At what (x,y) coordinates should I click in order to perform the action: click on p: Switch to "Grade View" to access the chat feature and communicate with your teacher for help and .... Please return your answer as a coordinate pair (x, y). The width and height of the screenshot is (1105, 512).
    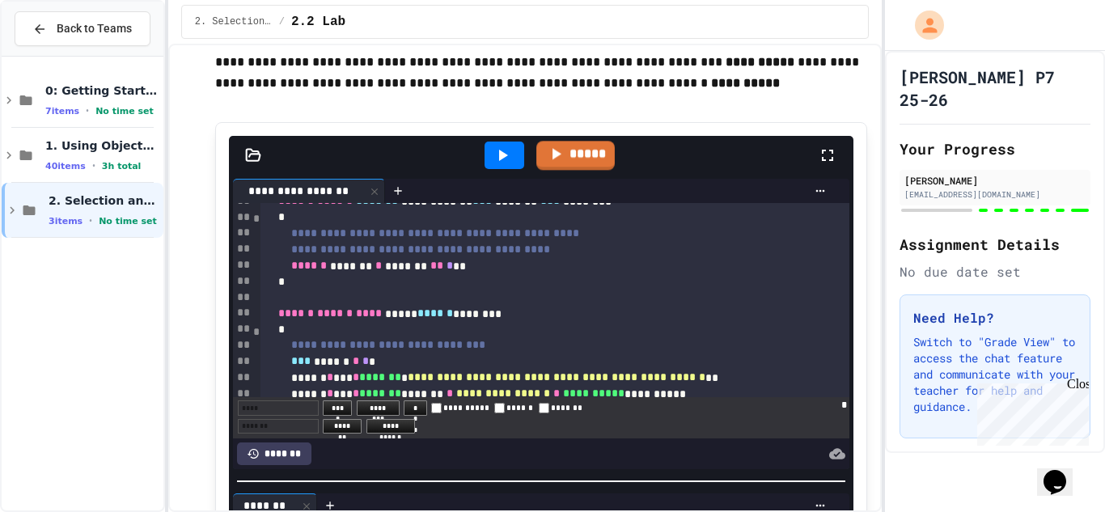
    Looking at the image, I should click on (995, 374).